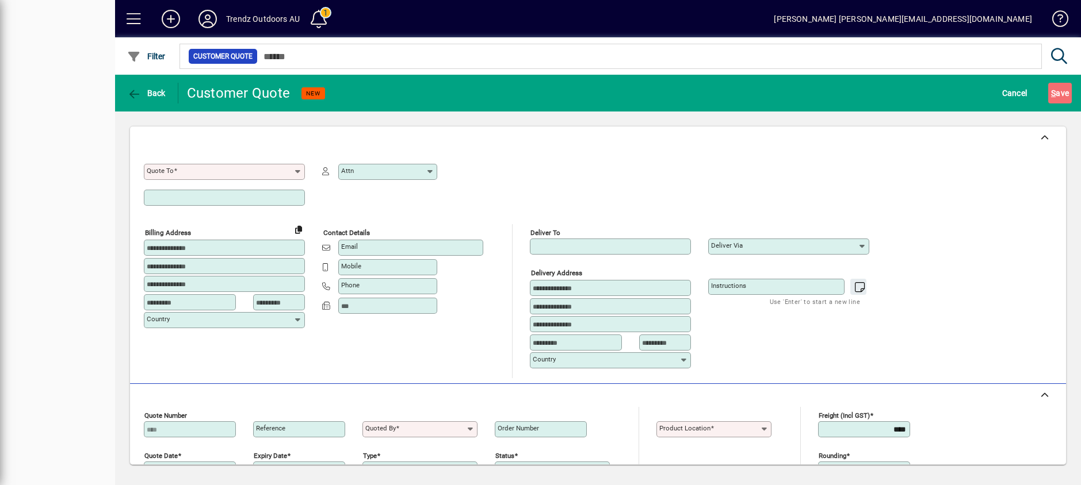 The height and width of the screenshot is (485, 1081). Describe the element at coordinates (349, 247) in the screenshot. I see `mat-label: Email` at that location.